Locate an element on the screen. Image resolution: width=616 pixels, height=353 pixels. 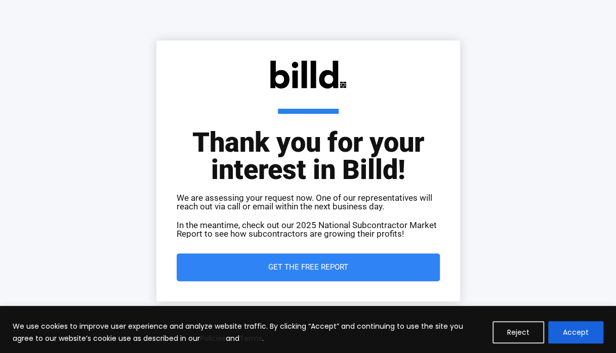
p: In the meantime, check out our 2025 National Subcontractor Market Report to see how subcontractor... is located at coordinates (308, 230).